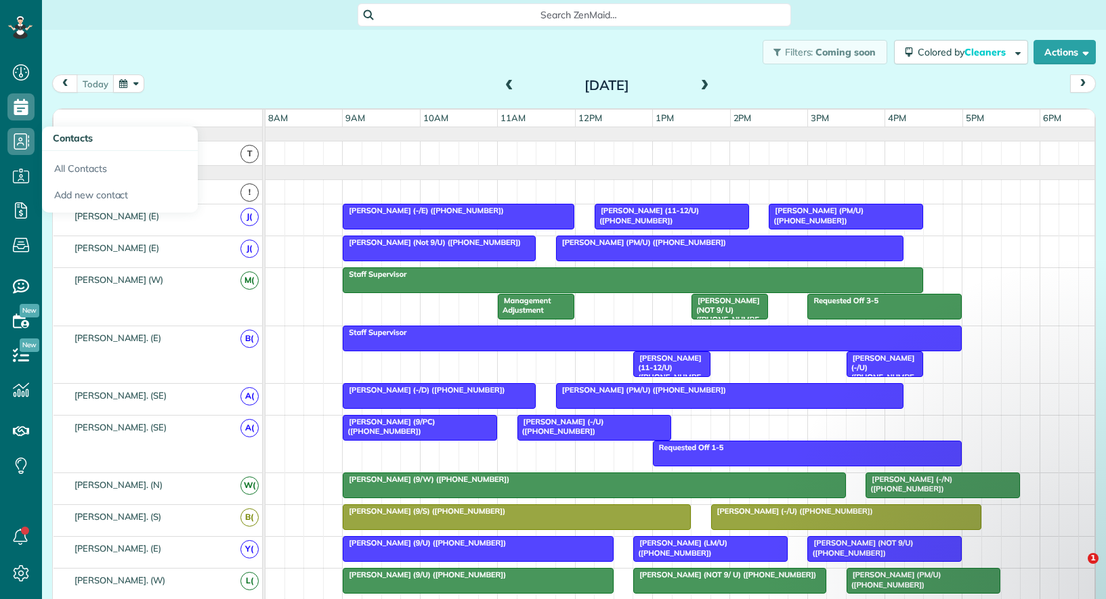 The image size is (1106, 599). I want to click on span: 4pm, so click(897, 118).